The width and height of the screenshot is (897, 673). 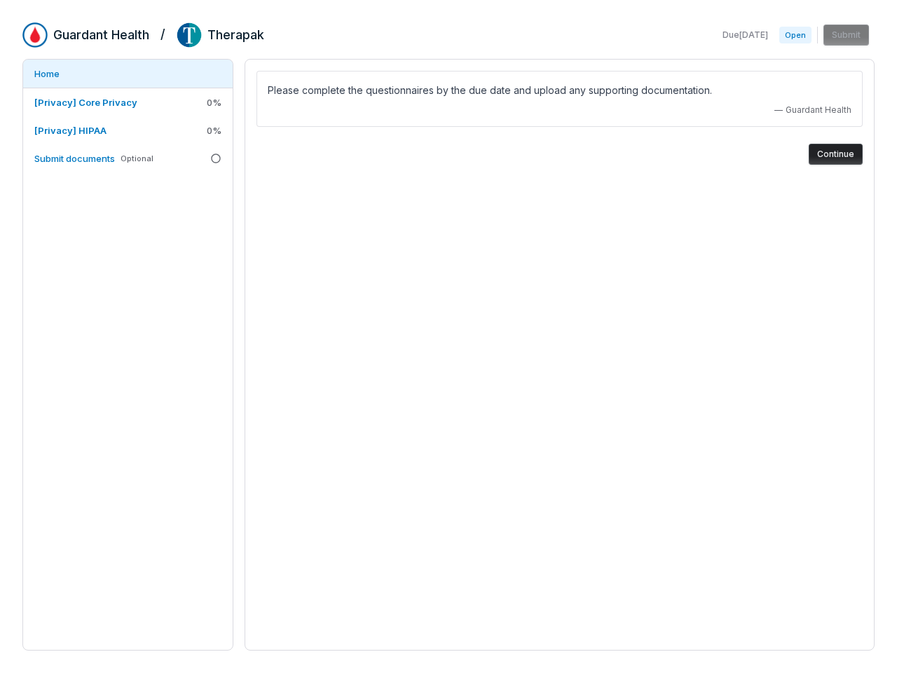 What do you see at coordinates (835, 154) in the screenshot?
I see `button: Continue` at bounding box center [835, 154].